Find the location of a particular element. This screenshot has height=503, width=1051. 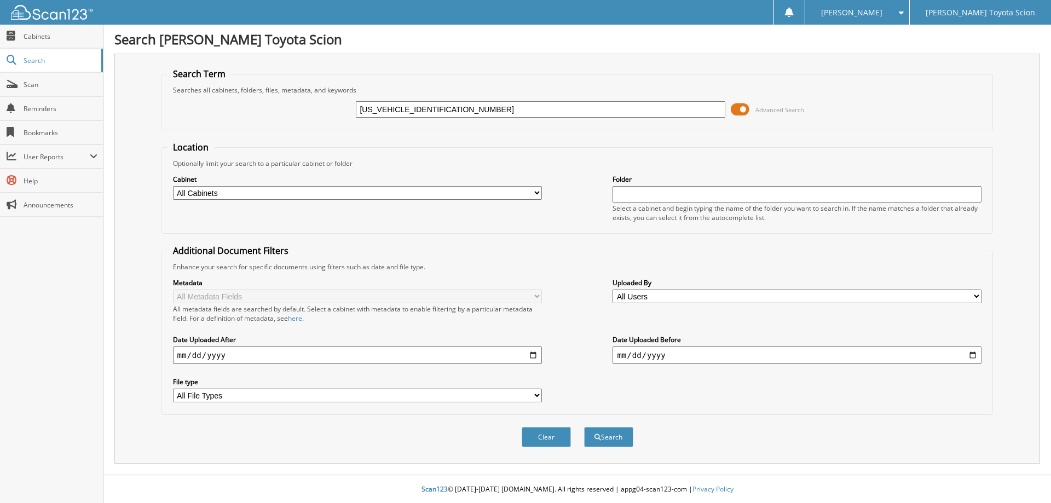

button: Search is located at coordinates (609, 437).